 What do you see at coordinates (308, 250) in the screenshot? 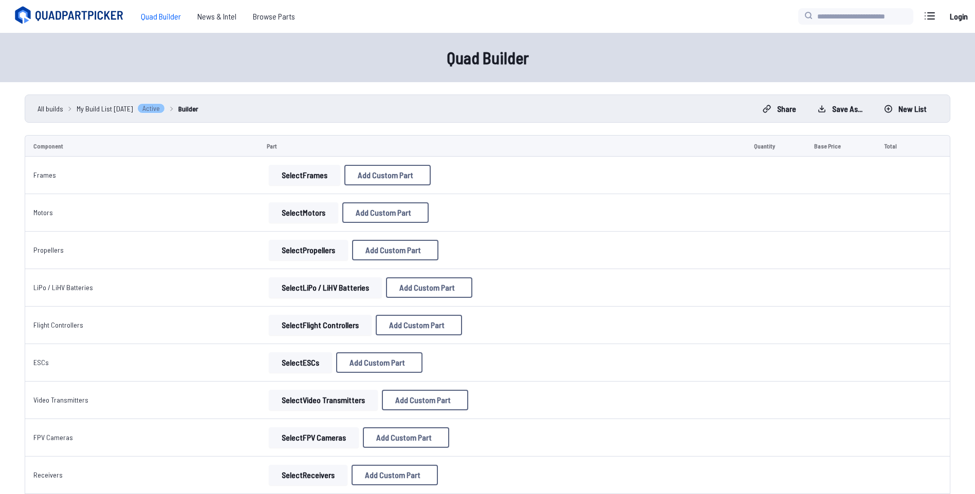
I see `a: SelectPropellers` at bounding box center [308, 250].